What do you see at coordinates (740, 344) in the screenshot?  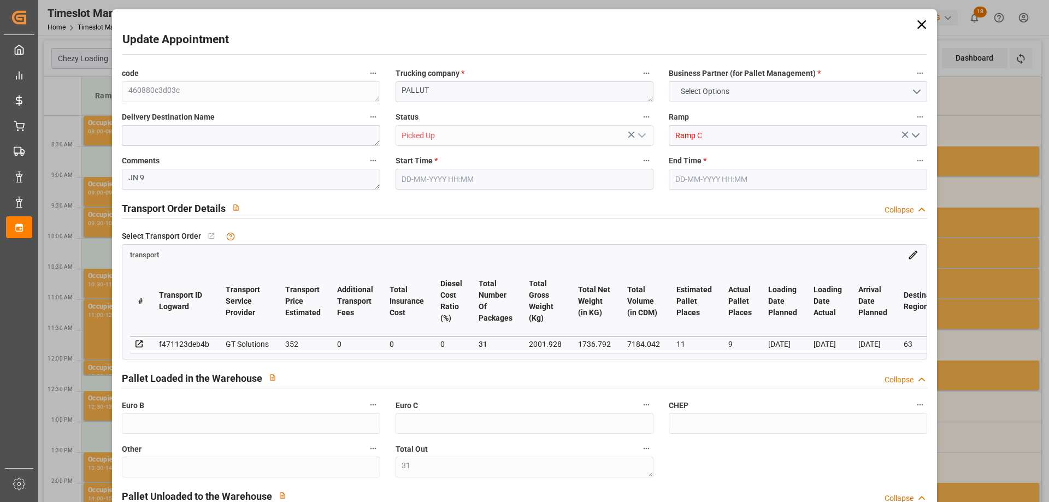 I see `div: 9` at bounding box center [740, 344].